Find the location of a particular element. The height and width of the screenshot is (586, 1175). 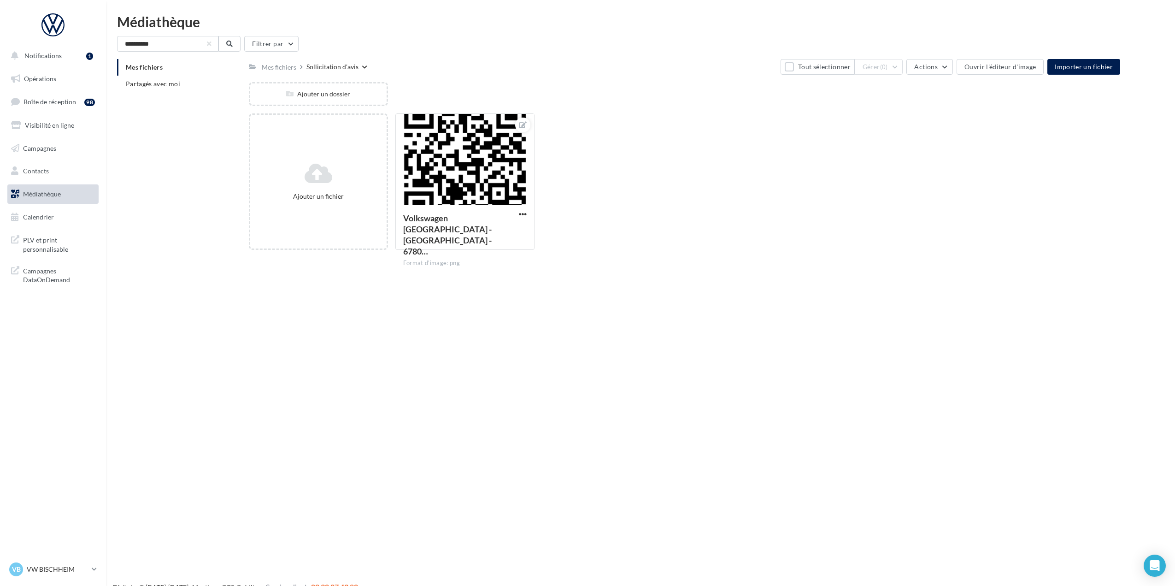

span: Actions is located at coordinates (926, 66).